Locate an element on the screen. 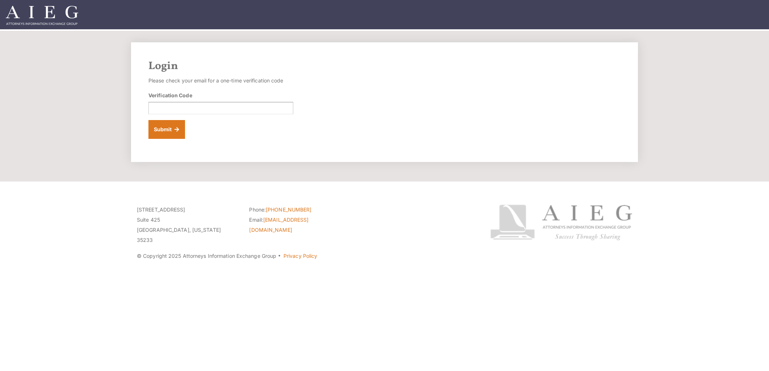 This screenshot has width=769, height=371. img: Attorneys Information Exchange Group logo is located at coordinates (561, 223).